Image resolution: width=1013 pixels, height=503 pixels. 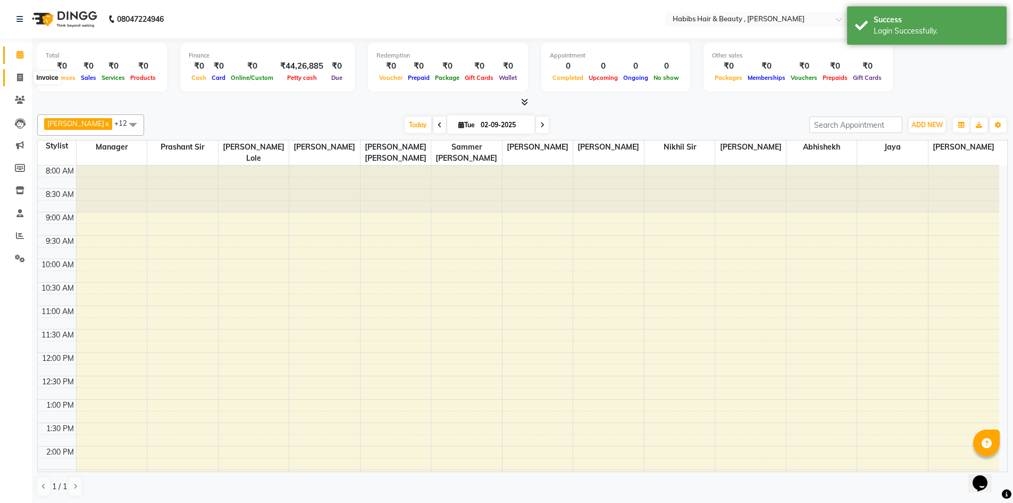 What do you see at coordinates (57, 146) in the screenshot?
I see `div: Stylist` at bounding box center [57, 146].